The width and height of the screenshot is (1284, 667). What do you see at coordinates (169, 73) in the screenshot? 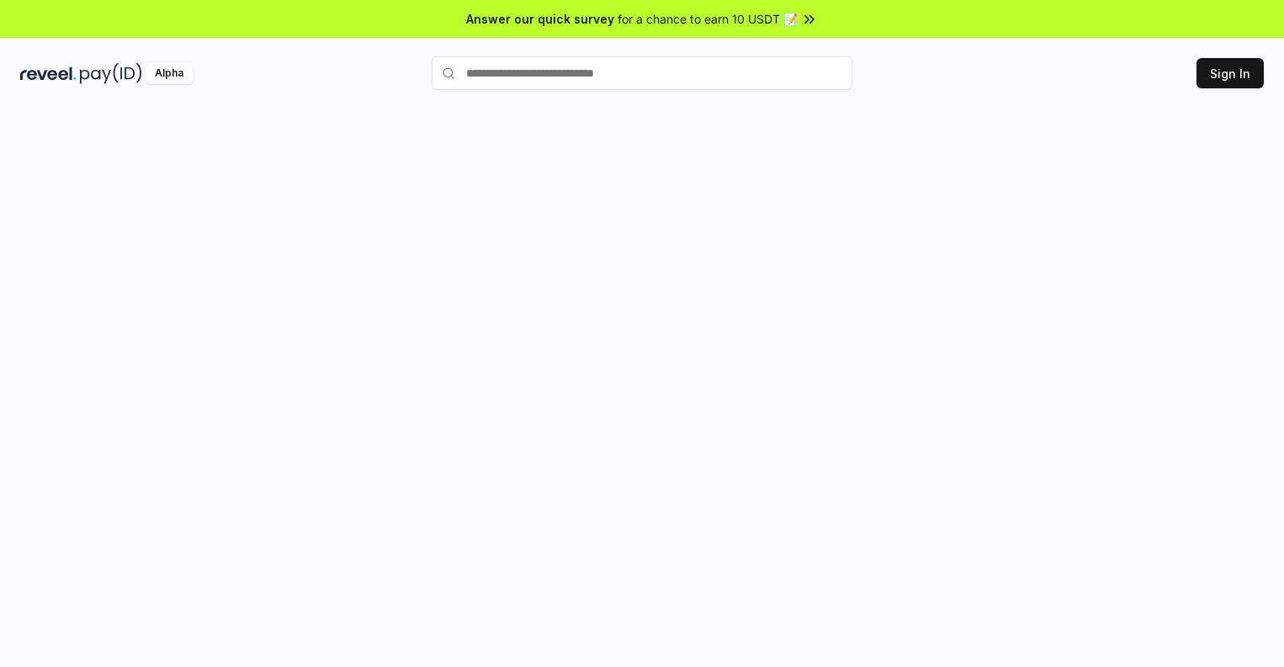
I see `div: Alpha` at bounding box center [169, 73].